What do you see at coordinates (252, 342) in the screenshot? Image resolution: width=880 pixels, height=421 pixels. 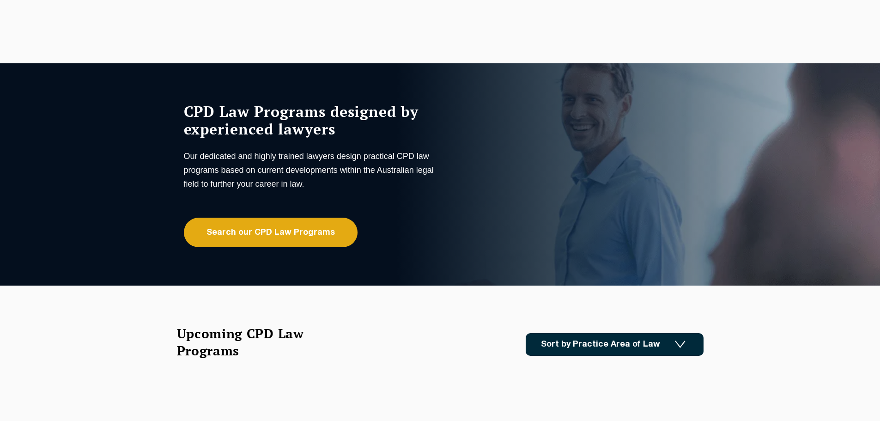 I see `h2: Upcoming CPD Law Programs` at bounding box center [252, 342].